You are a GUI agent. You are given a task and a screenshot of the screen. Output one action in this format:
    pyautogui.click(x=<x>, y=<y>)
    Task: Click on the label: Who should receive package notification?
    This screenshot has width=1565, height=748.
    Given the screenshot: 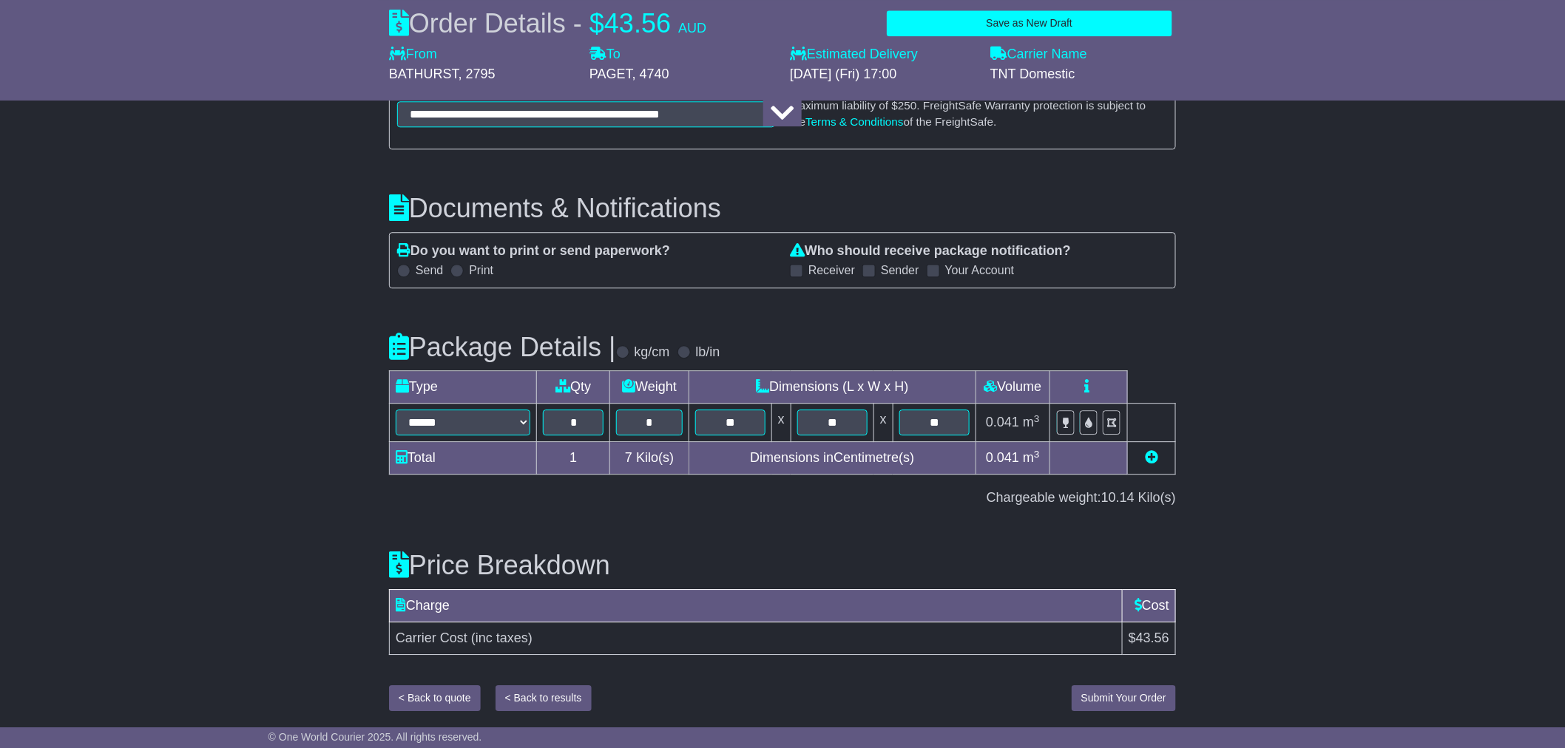 What is the action you would take?
    pyautogui.click(x=930, y=251)
    